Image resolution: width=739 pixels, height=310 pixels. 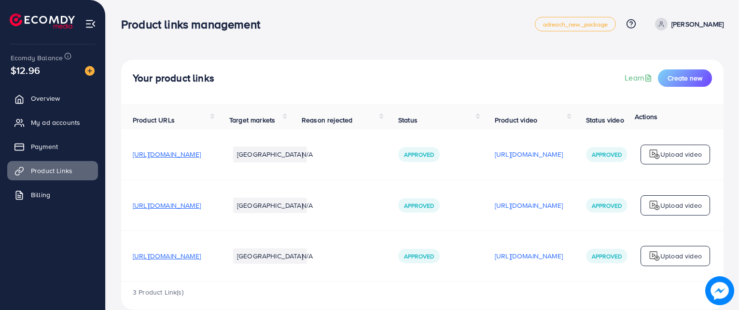 I want to click on a: Billing, so click(x=53, y=195).